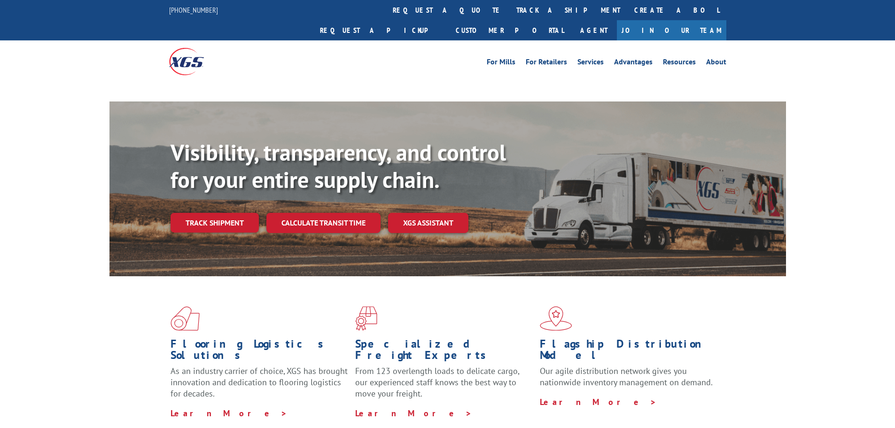  Describe the element at coordinates (444, 352) in the screenshot. I see `h1: Specialized Freight Experts` at that location.